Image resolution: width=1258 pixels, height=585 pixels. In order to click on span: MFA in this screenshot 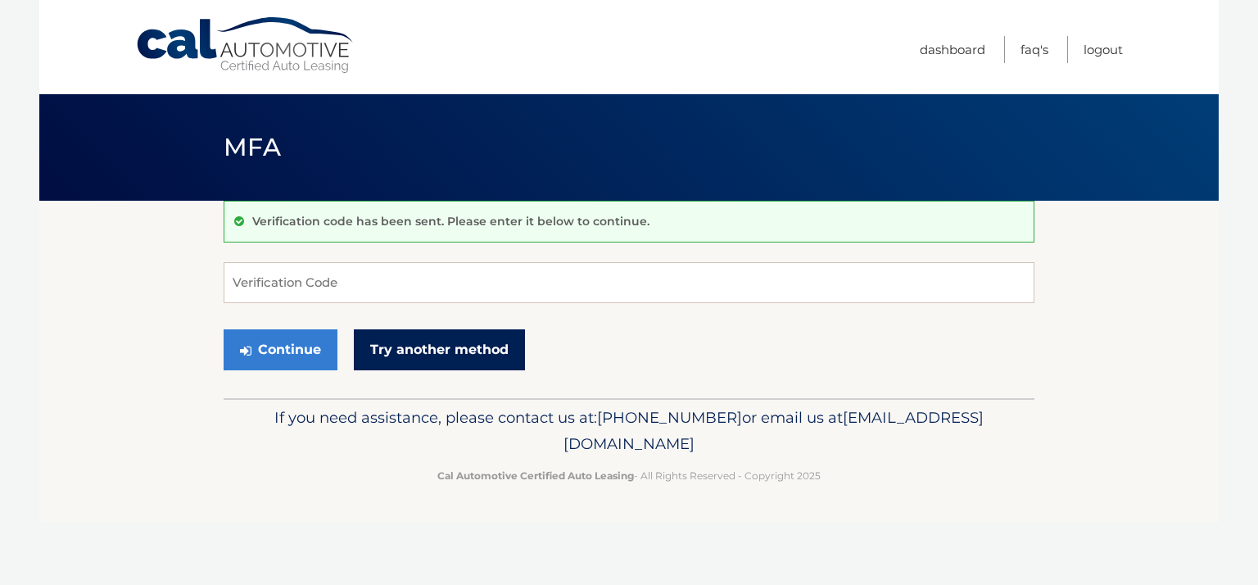, I will do `click(252, 147)`.